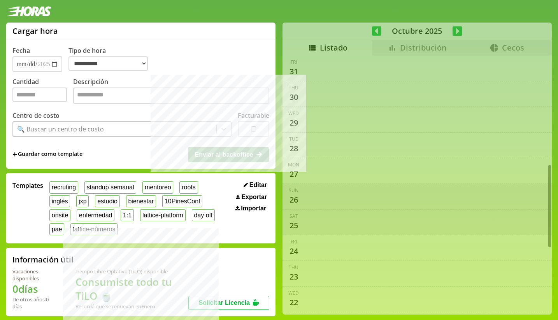 The width and height of the screenshot is (558, 320). Describe the element at coordinates (21, 51) in the screenshot. I see `label: Fecha` at that location.